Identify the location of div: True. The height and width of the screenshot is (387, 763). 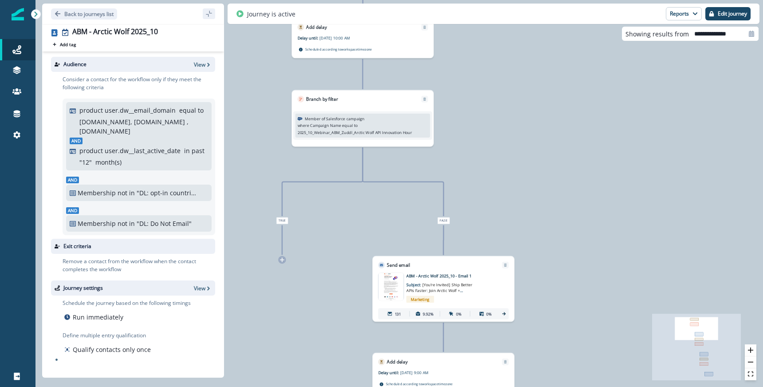
(282, 221).